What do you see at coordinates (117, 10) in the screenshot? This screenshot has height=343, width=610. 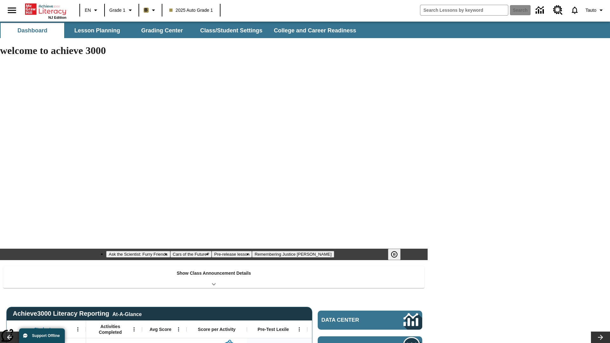 I see `span: Grade 1` at bounding box center [117, 10].